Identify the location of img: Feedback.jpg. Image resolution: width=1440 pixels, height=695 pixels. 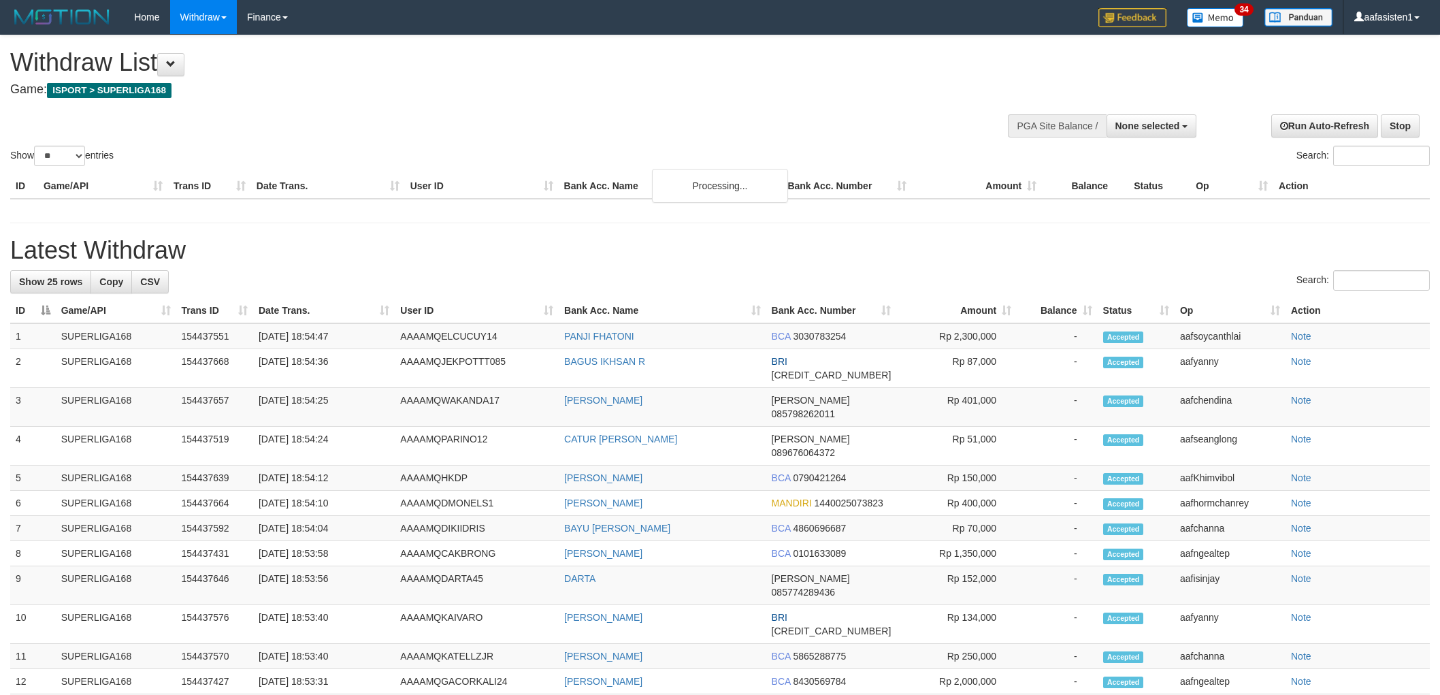
(1132, 18).